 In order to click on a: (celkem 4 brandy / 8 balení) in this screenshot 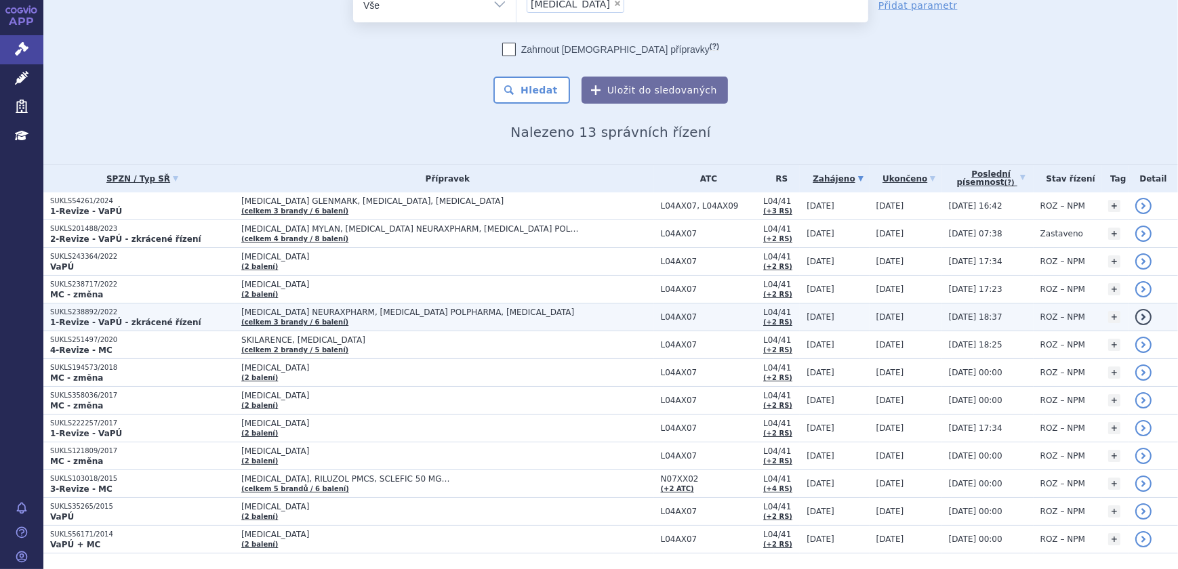, I will do `click(295, 239)`.